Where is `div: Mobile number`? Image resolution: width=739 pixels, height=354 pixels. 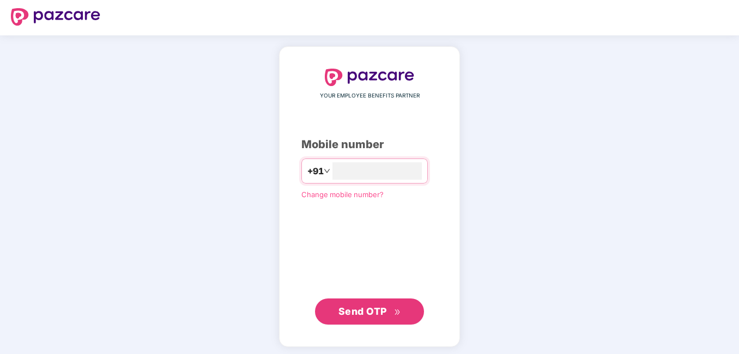 div: Mobile number is located at coordinates (370, 144).